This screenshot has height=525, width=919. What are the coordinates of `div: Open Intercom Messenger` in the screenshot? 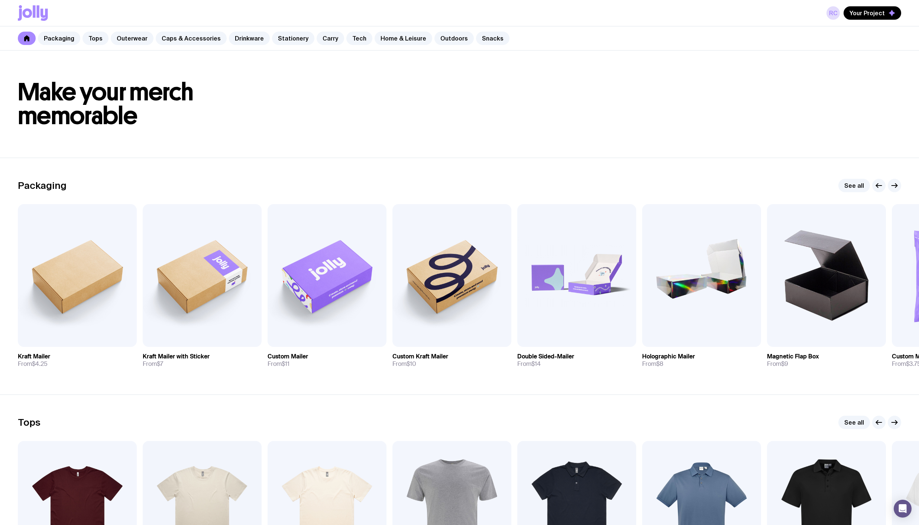 It's located at (903, 508).